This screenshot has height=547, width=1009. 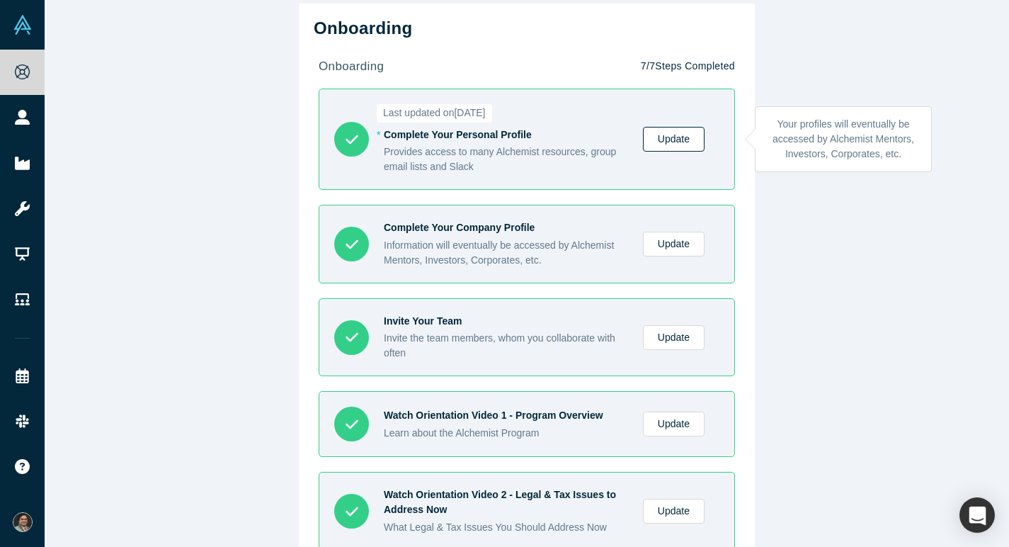 I want to click on div: Watch Orientation Video 2 - Legal & Tax Issues to Address Now, so click(x=506, y=502).